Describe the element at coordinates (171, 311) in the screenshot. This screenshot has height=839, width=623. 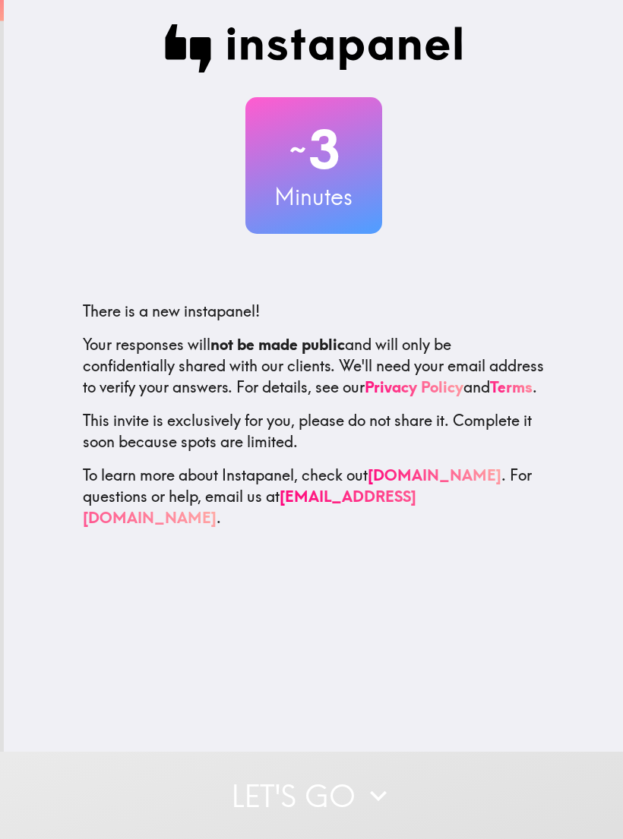
I see `span: There is a new instapanel!` at that location.